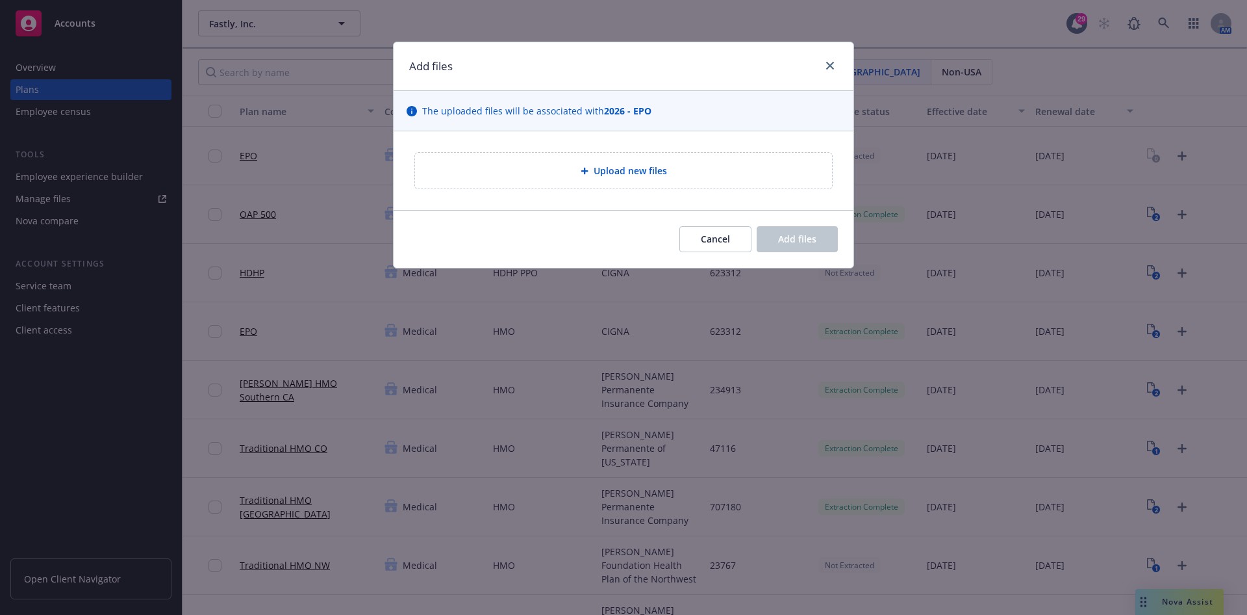  Describe the element at coordinates (715, 239) in the screenshot. I see `button: Cancel` at that location.